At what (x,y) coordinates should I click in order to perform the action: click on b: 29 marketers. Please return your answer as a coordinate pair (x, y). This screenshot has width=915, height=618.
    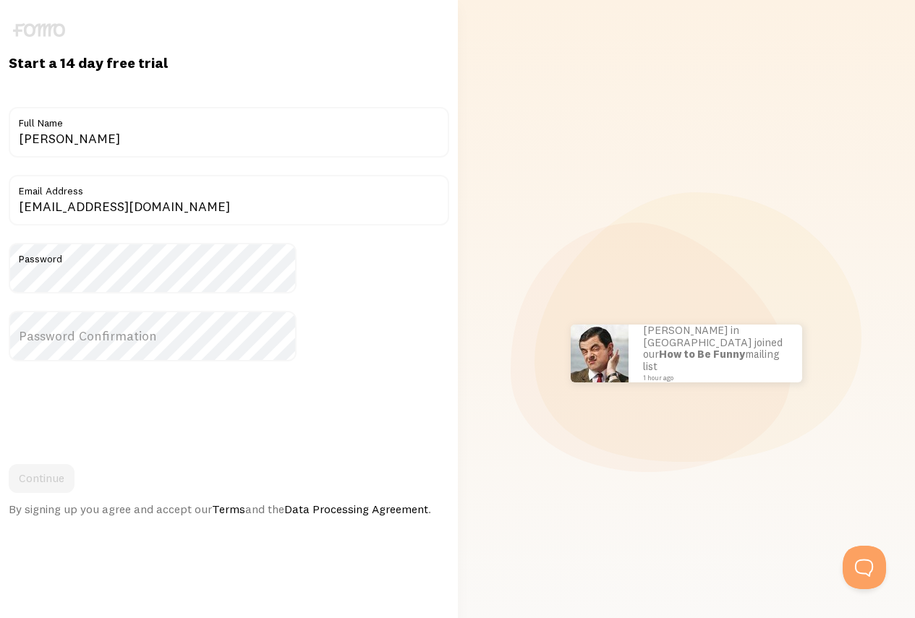
    Looking at the image, I should click on (635, 346).